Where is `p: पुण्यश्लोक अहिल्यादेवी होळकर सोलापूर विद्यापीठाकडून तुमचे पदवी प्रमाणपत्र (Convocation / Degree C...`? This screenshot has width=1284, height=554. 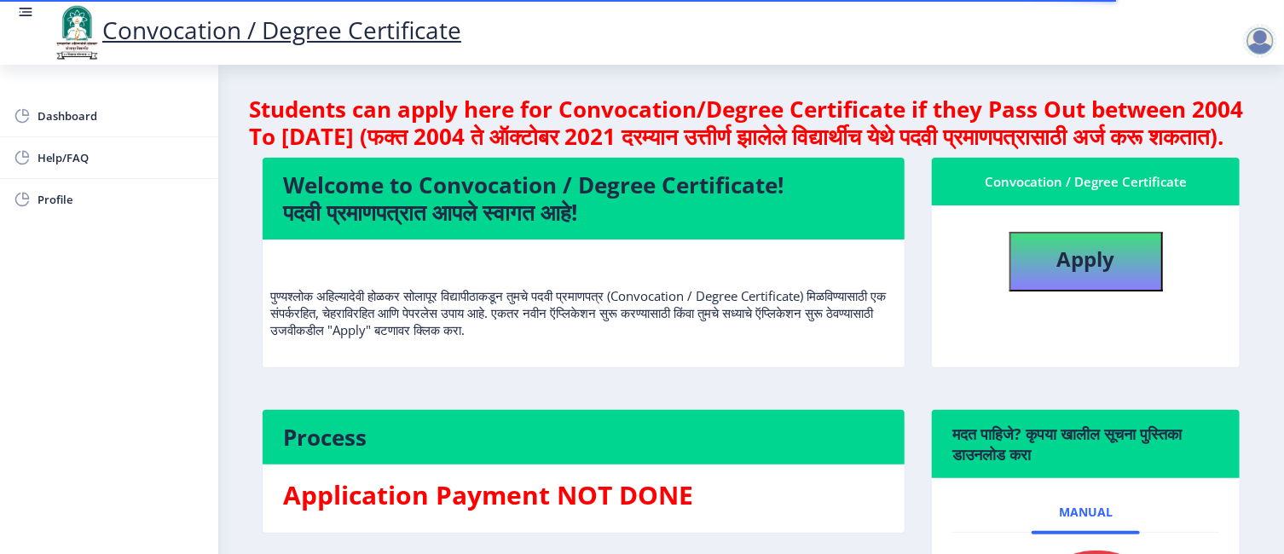
p: पुण्यश्लोक अहिल्यादेवी होळकर सोलापूर विद्यापीठाकडून तुमचे पदवी प्रमाणपत्र (Convocation / Degree C... is located at coordinates (583, 296).